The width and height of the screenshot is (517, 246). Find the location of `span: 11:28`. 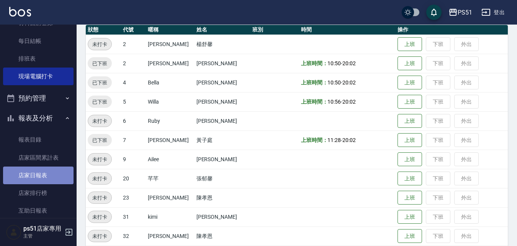

span: 11:28 is located at coordinates (334, 140).